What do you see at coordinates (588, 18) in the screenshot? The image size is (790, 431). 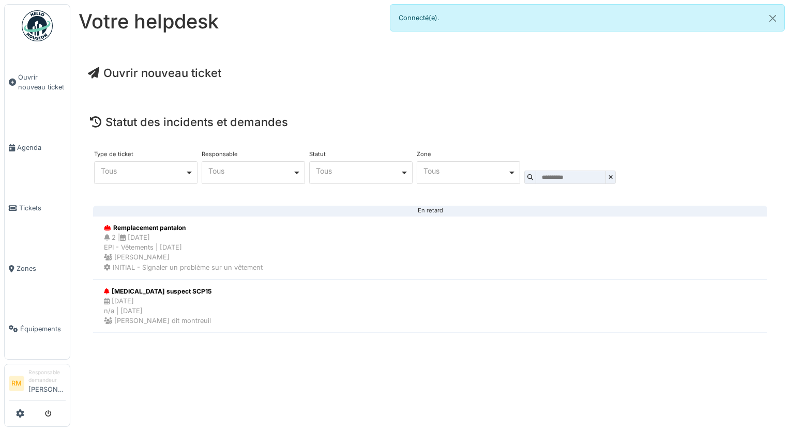 I see `div: Connecté(e).` at bounding box center [588, 18].